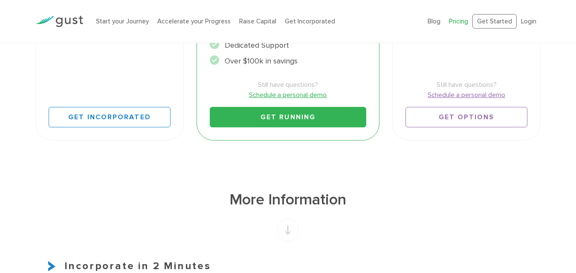 This screenshot has height=273, width=576. I want to click on li: Dedicated Support, so click(288, 45).